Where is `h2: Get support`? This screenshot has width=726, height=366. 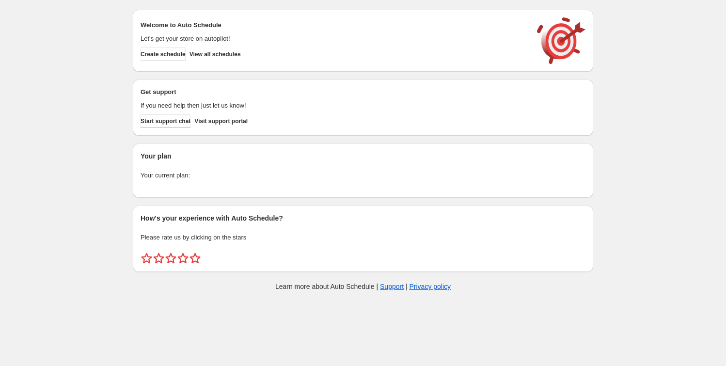
h2: Get support is located at coordinates (334, 92).